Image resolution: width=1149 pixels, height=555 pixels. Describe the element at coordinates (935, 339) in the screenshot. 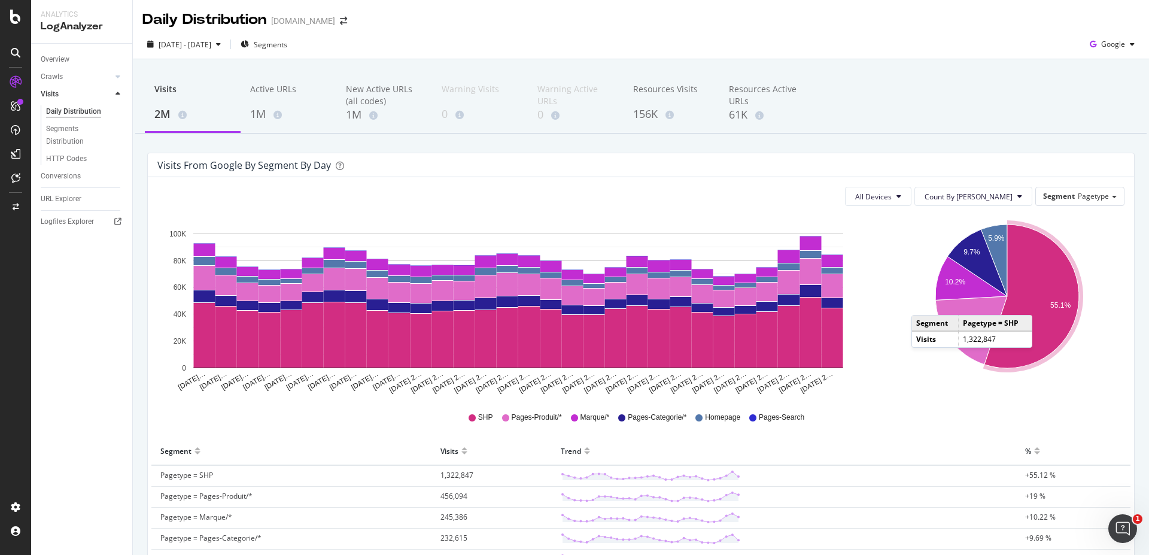

I see `td: Visits` at that location.